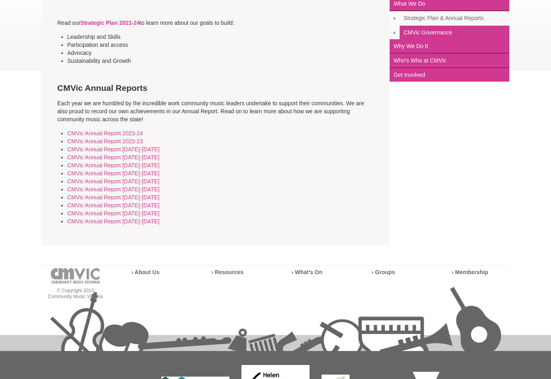 The height and width of the screenshot is (379, 551). What do you see at coordinates (454, 32) in the screenshot?
I see `a: CMVic Governance` at bounding box center [454, 32].